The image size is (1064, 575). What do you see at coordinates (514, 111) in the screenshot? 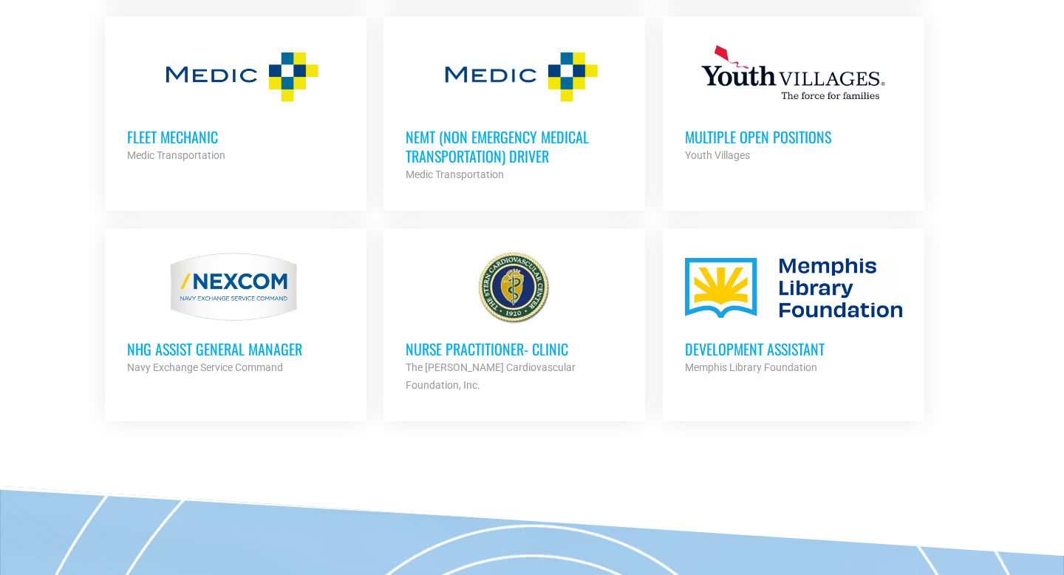
I see `a: NEMT (Non Emergency Medical Transportation) Driver Medic Transportation` at bounding box center [514, 111].